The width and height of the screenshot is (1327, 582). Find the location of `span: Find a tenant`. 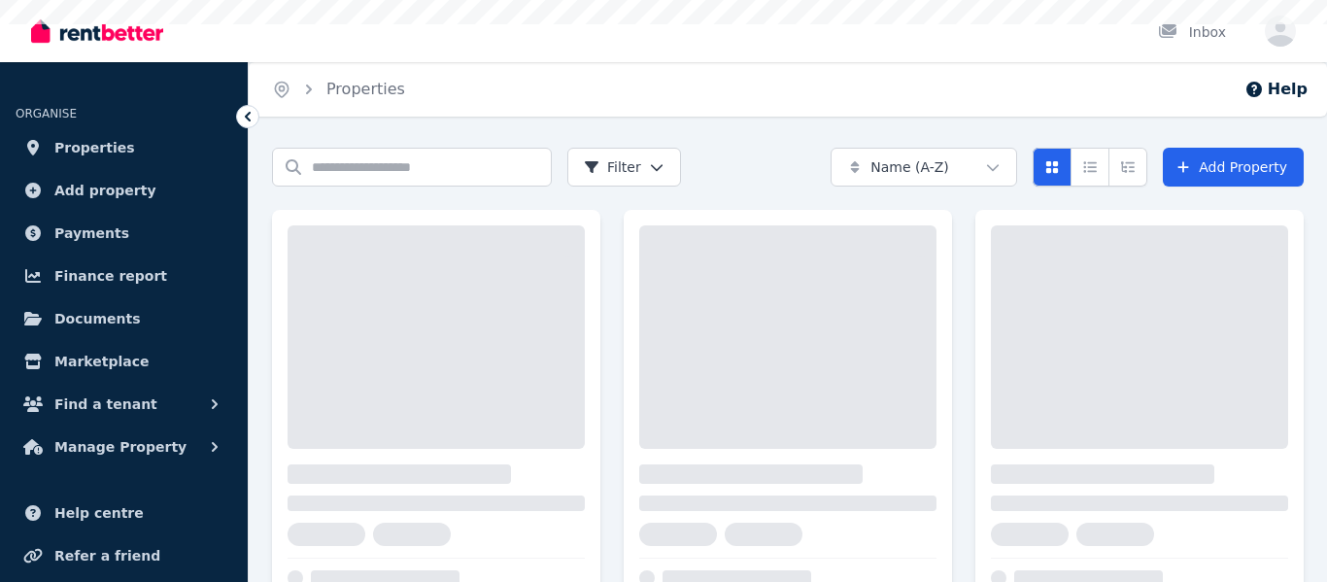

span: Find a tenant is located at coordinates (106, 404).